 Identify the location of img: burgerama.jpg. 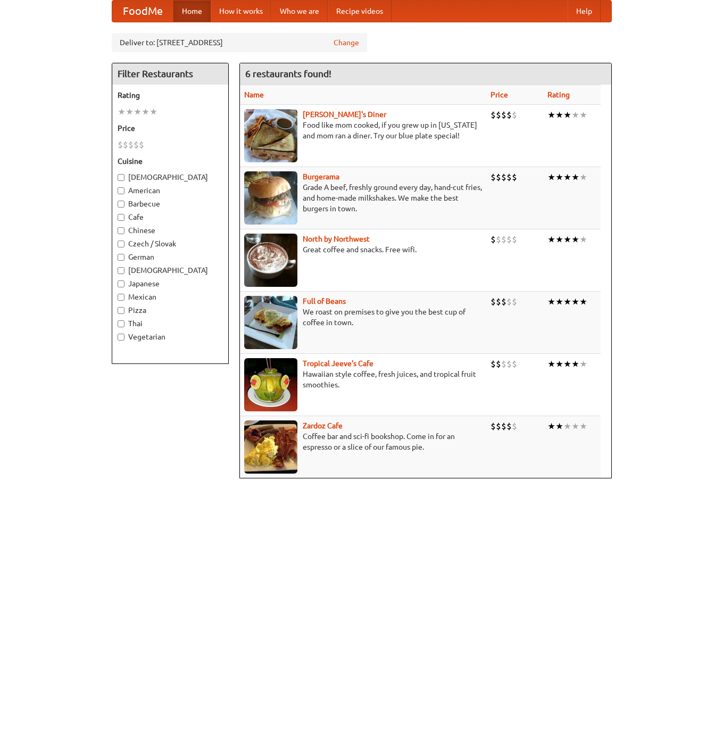
(271, 198).